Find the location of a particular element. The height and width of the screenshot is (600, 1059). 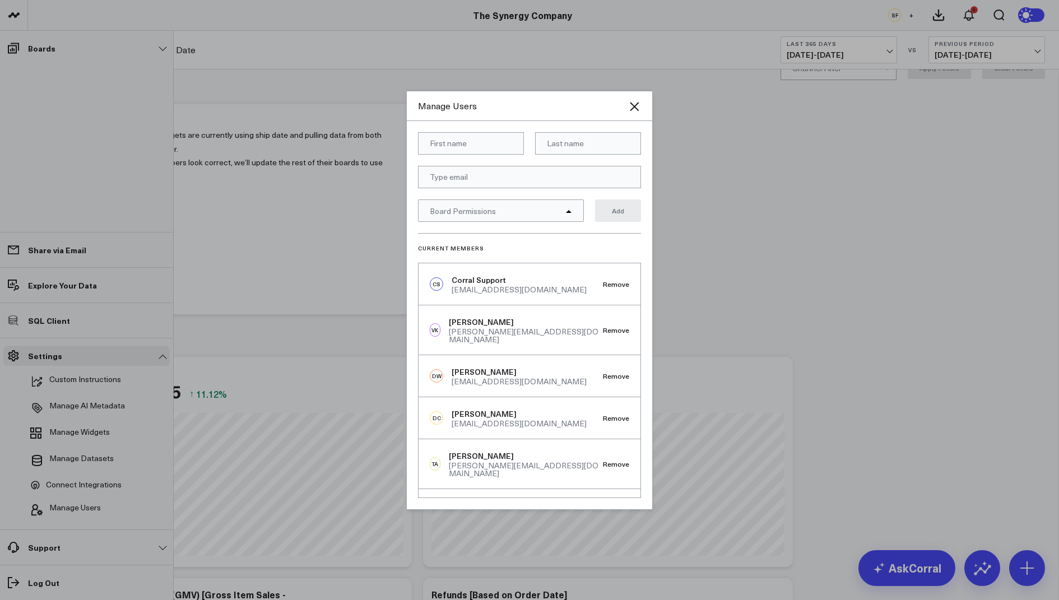

input: First name is located at coordinates (470, 143).